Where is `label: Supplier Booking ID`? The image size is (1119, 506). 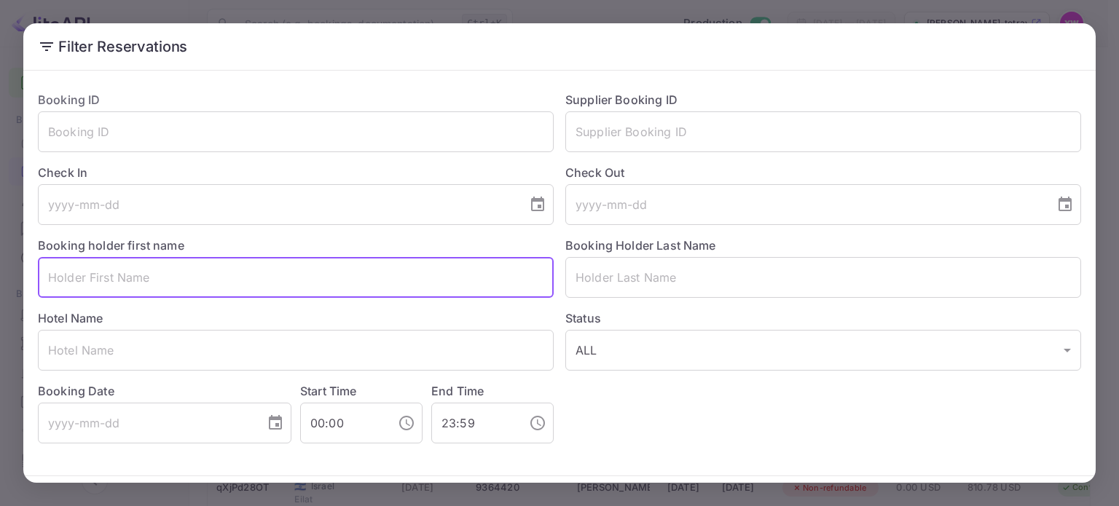 label: Supplier Booking ID is located at coordinates (621, 100).